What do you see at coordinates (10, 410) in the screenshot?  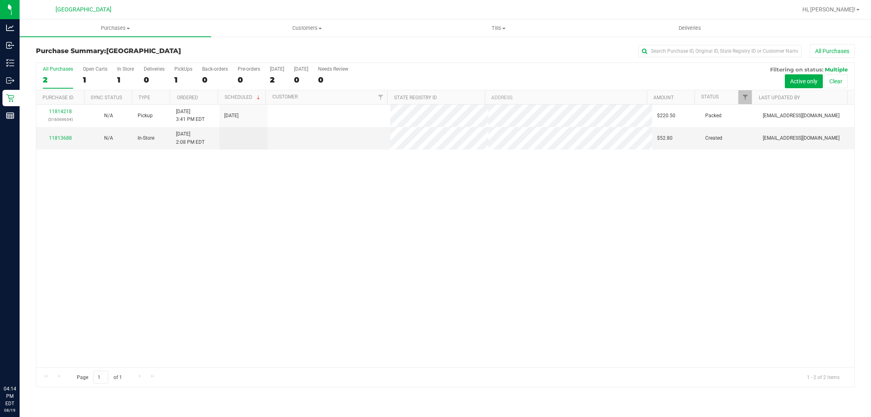 I see `p: 08/19` at bounding box center [10, 410].